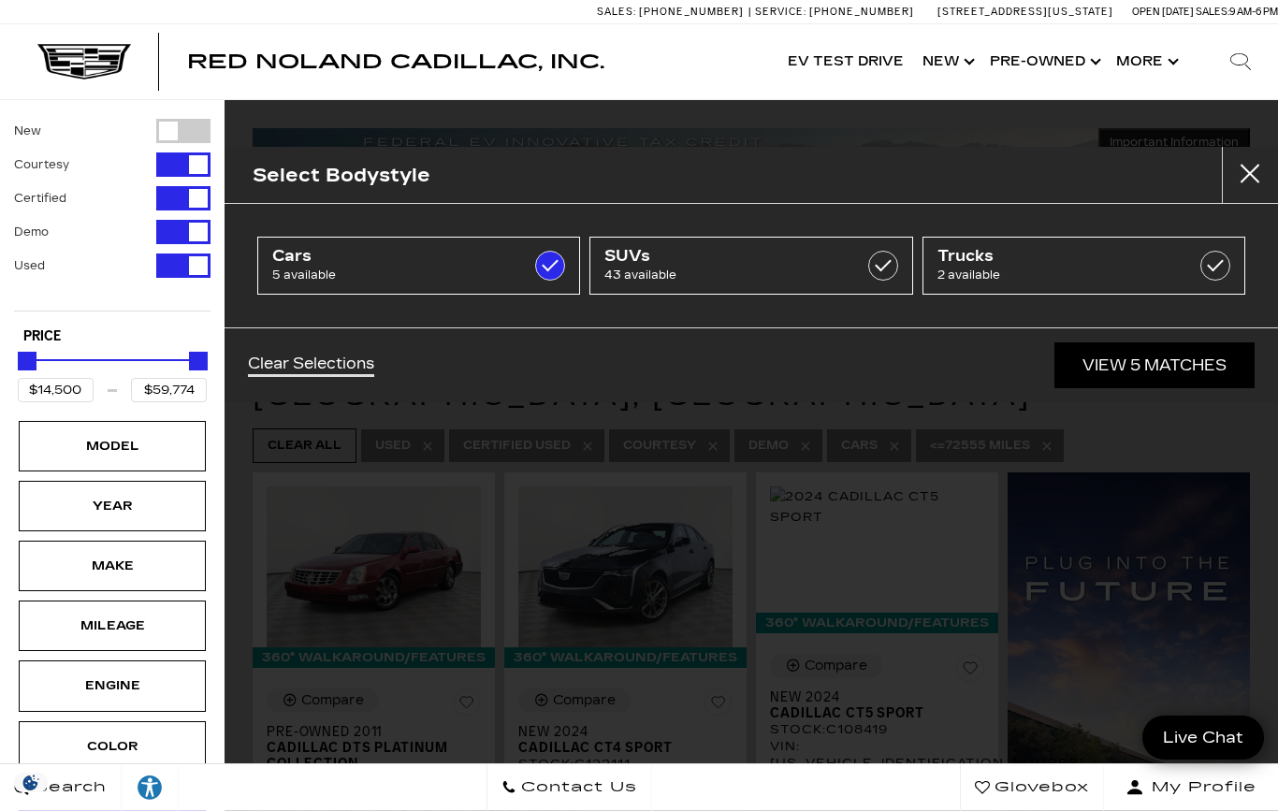 This screenshot has width=1278, height=811. What do you see at coordinates (846, 62) in the screenshot?
I see `a: EV Test Drive` at bounding box center [846, 62].